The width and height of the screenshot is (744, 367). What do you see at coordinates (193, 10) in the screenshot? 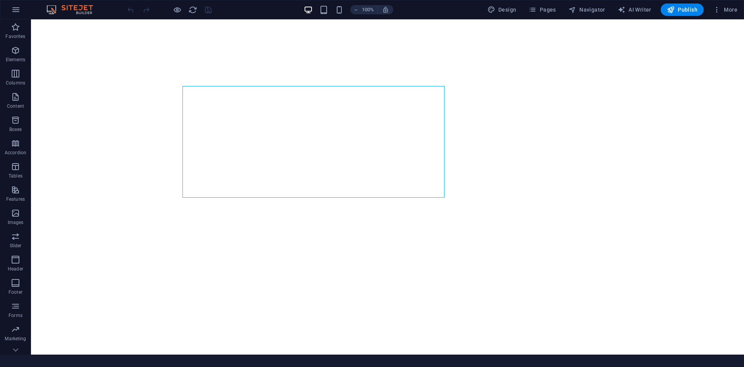
I see `i: Reload page` at bounding box center [193, 10].